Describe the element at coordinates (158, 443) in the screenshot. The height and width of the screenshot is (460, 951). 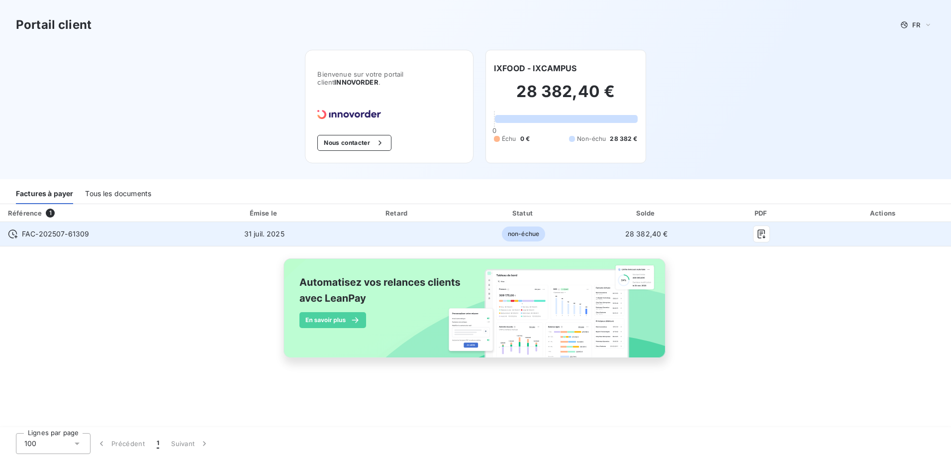
I see `button: 1` at that location.